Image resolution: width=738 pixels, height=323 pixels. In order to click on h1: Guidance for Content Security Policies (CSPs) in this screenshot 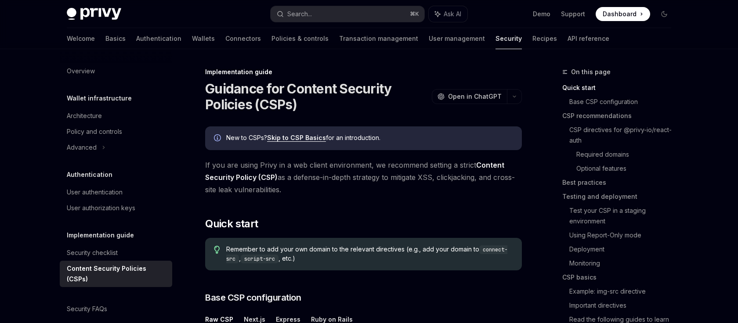, I will do `click(317, 97)`.